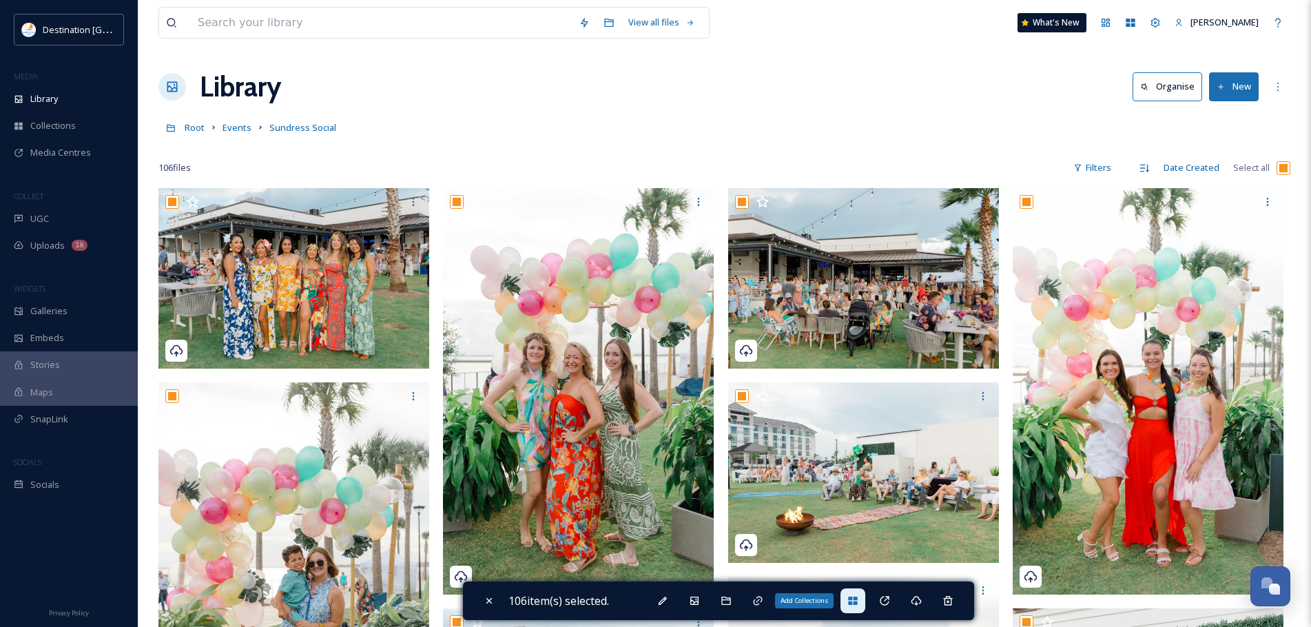 Image resolution: width=1311 pixels, height=627 pixels. I want to click on span: 106 file s, so click(174, 167).